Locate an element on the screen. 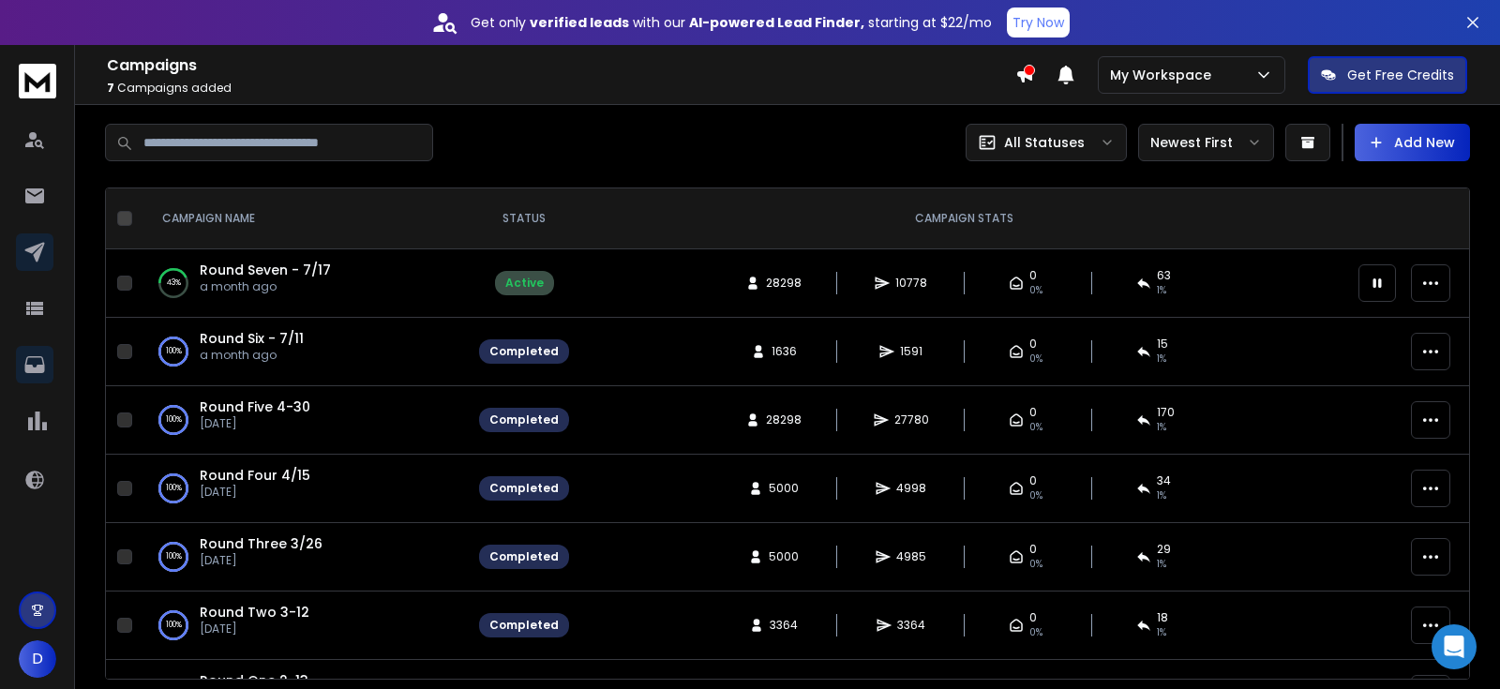  span: 170 is located at coordinates (1166, 413).